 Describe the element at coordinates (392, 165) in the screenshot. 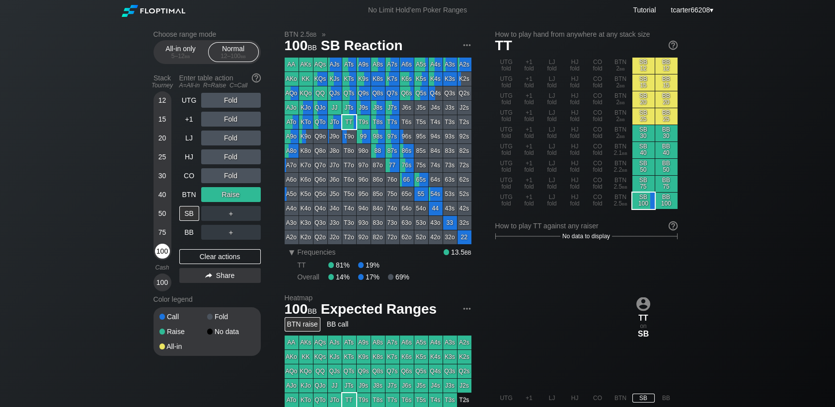

I see `div: 77` at that location.